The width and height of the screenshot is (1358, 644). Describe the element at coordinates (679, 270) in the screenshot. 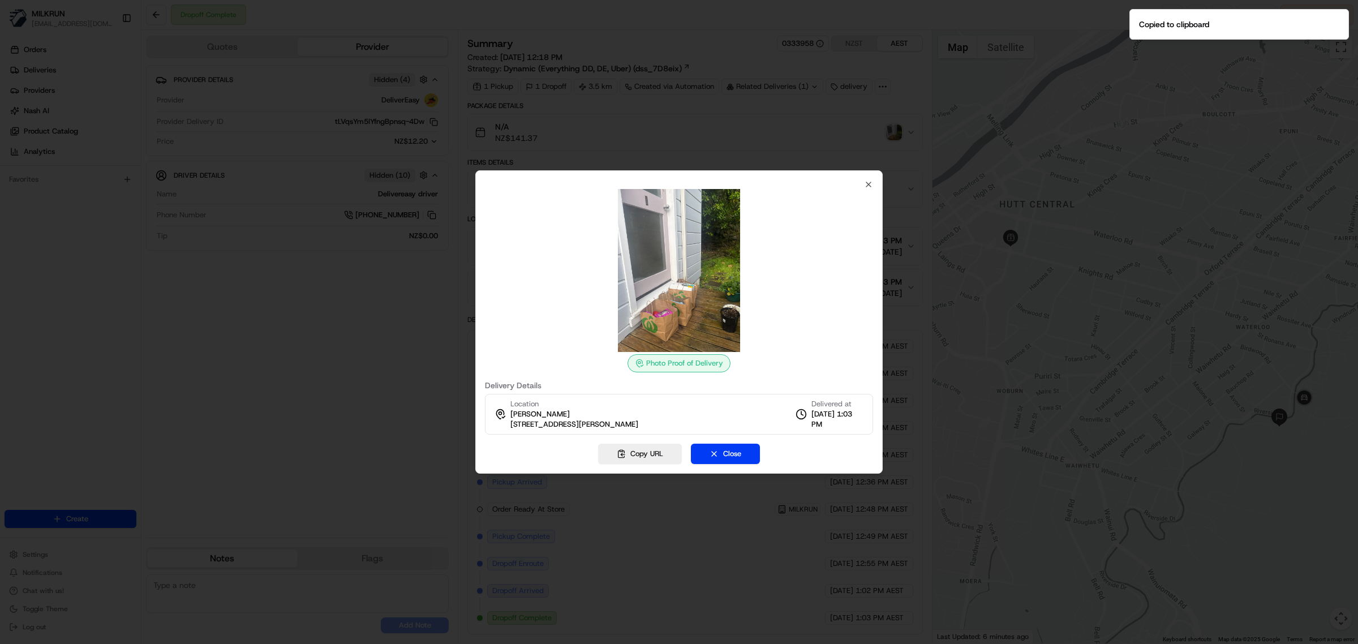

I see `img: photo_proof_of_delivery image` at that location.